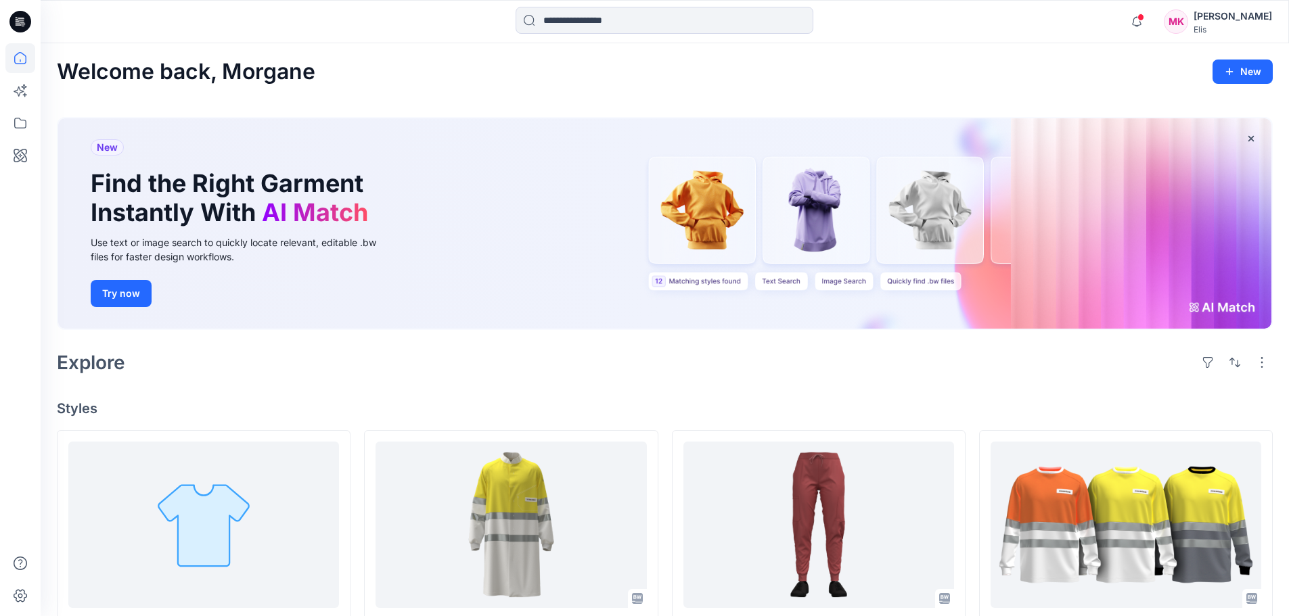  What do you see at coordinates (1233, 29) in the screenshot?
I see `div: Elis` at bounding box center [1233, 29].